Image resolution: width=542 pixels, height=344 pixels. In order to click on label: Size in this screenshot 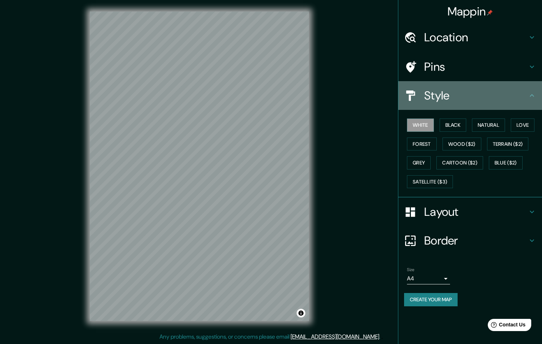, I will do `click(410, 270)`.